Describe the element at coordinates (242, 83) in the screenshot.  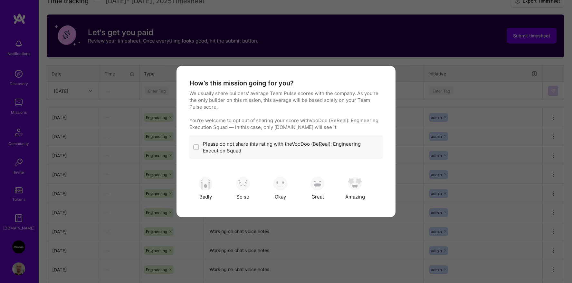
I see `h4: How’s this mission going for you?` at that location.